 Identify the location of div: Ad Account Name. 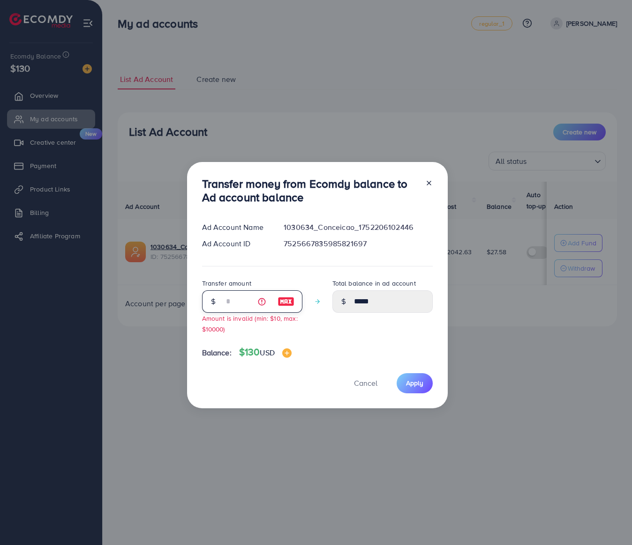
(235, 227).